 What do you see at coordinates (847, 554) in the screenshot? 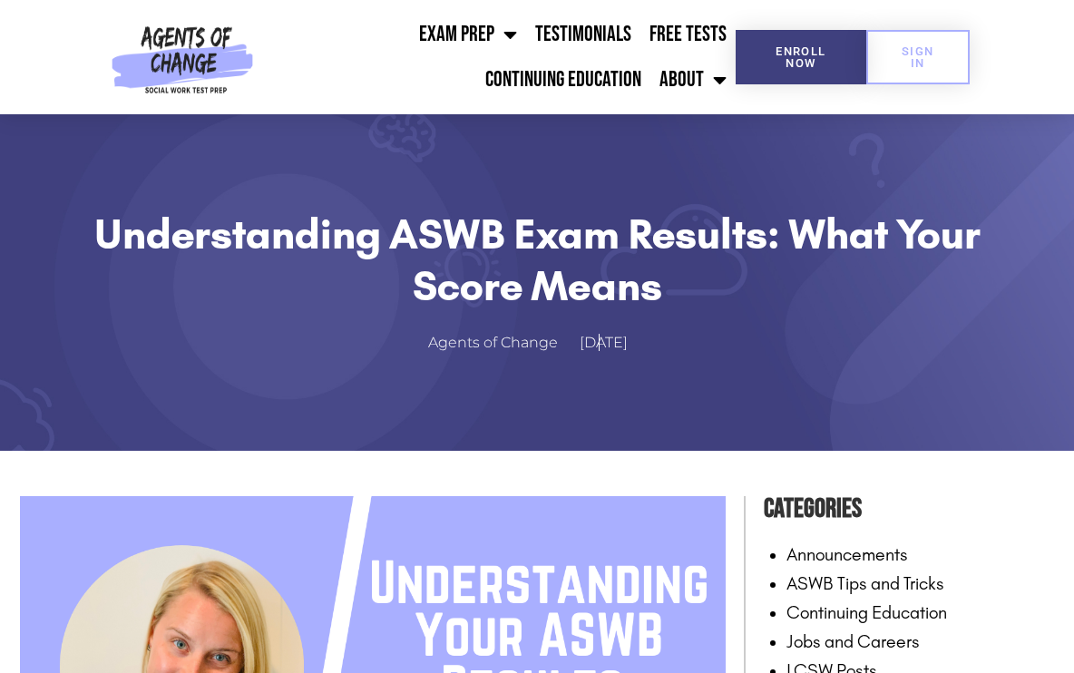
I see `a: Announcements` at bounding box center [847, 554].